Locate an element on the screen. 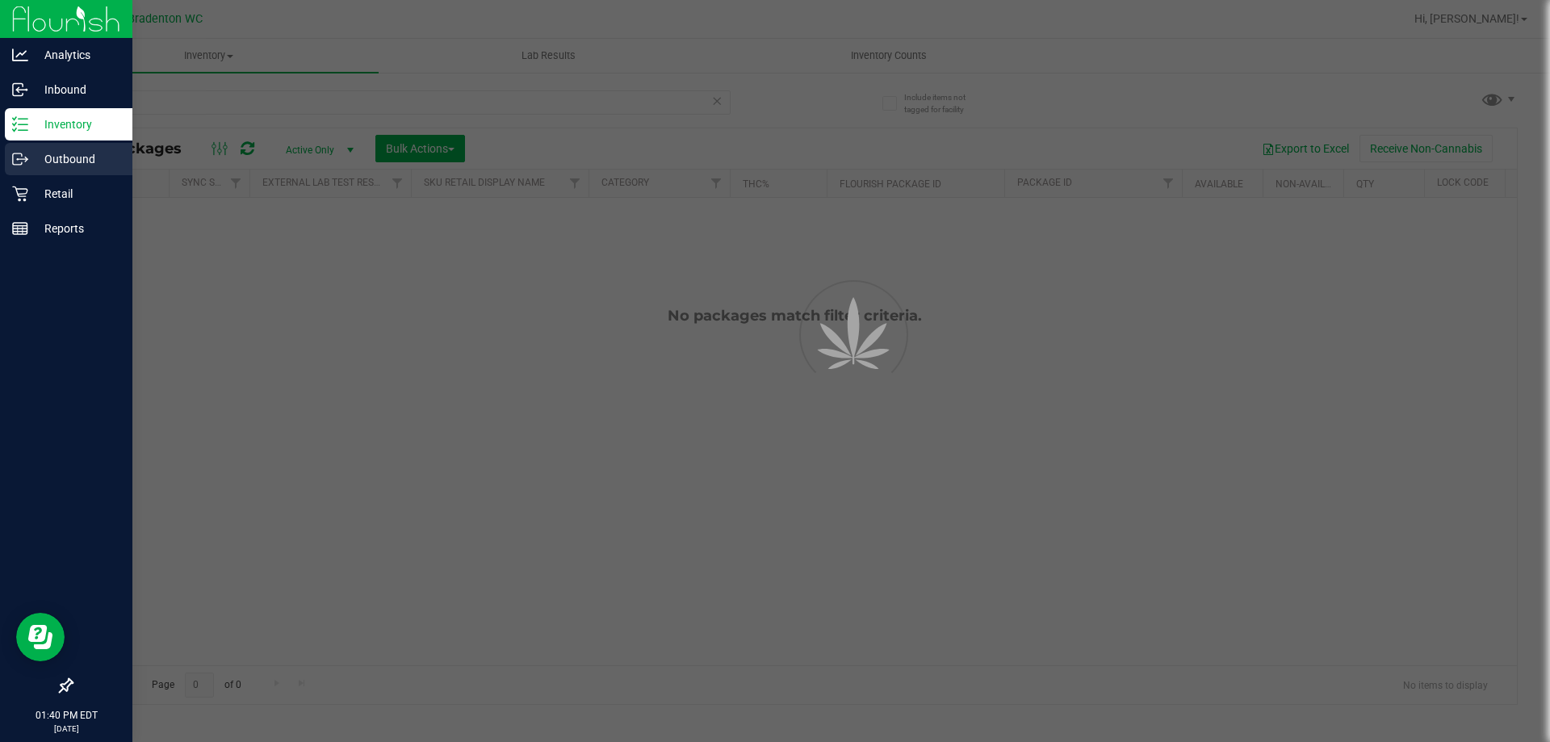 The width and height of the screenshot is (1550, 742). p: 01:40 PM EDT is located at coordinates (66, 715).